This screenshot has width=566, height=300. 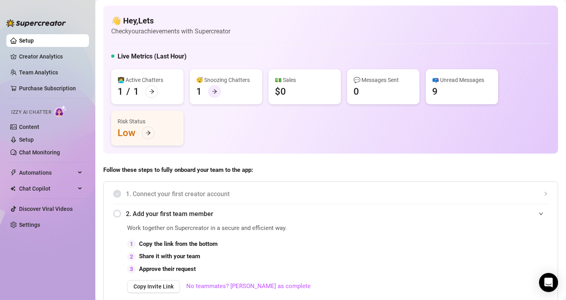 I want to click on strong: Copy the link from the bottom, so click(x=178, y=244).